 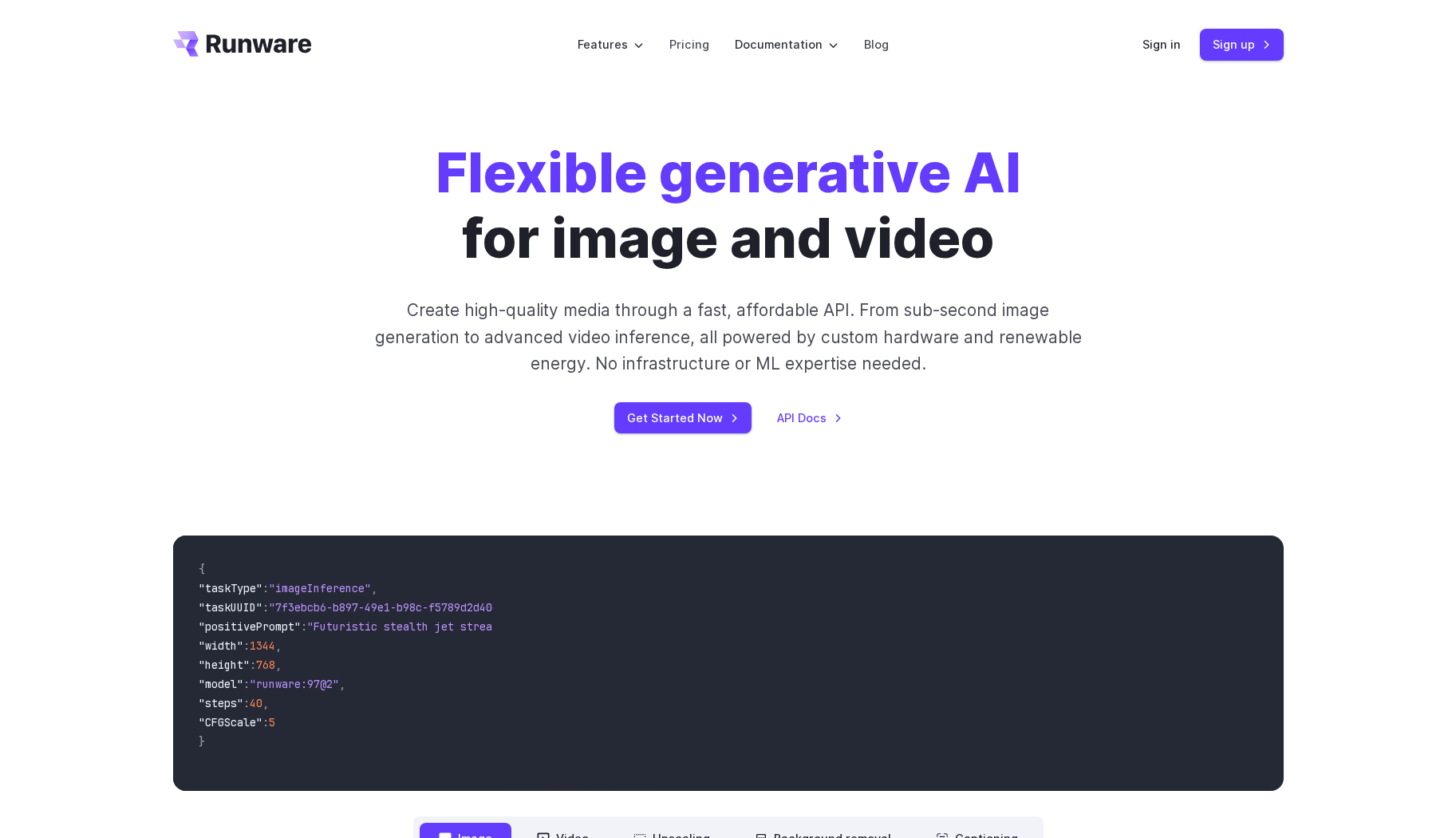 I want to click on a: Go to /, so click(x=243, y=44).